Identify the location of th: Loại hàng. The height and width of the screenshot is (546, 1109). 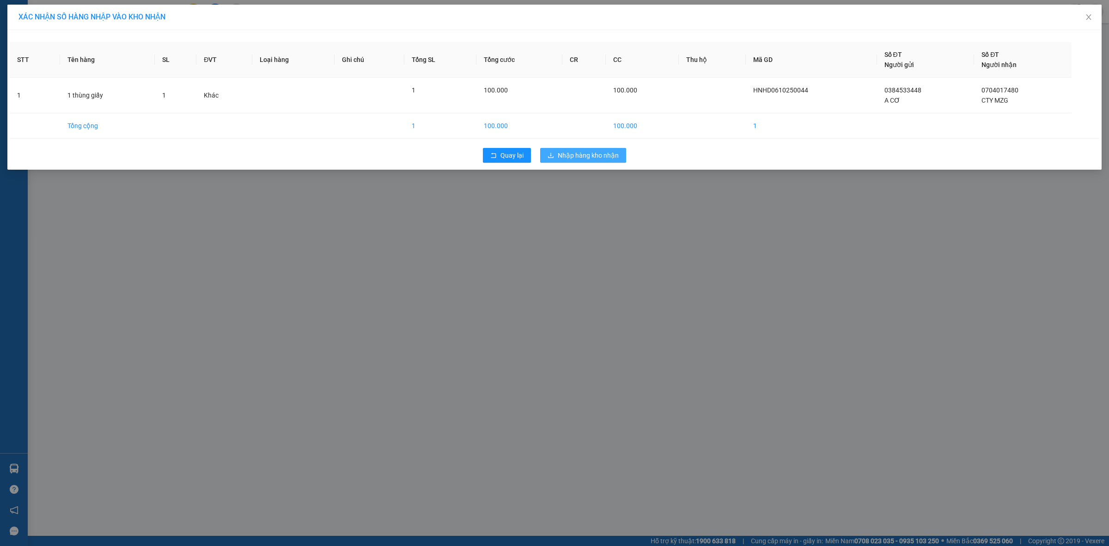
(293, 60).